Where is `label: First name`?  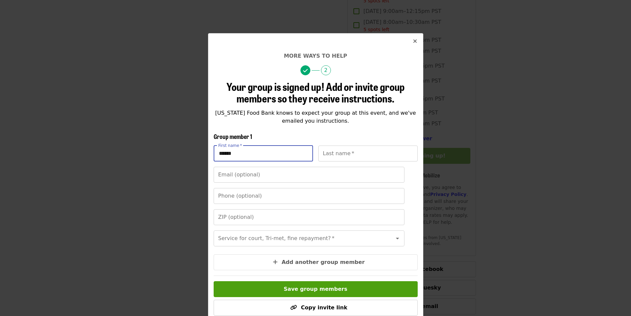
label: First name is located at coordinates (230, 145).